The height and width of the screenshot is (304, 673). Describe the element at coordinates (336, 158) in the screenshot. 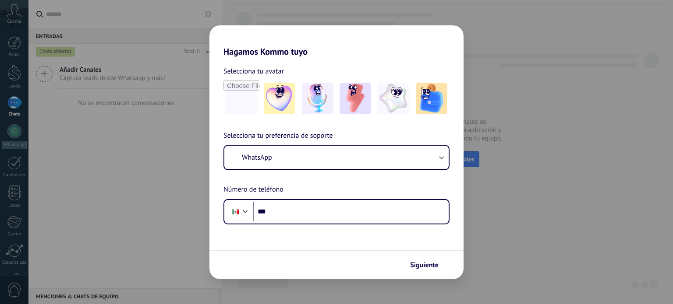

I see `button: WhatsApp` at that location.